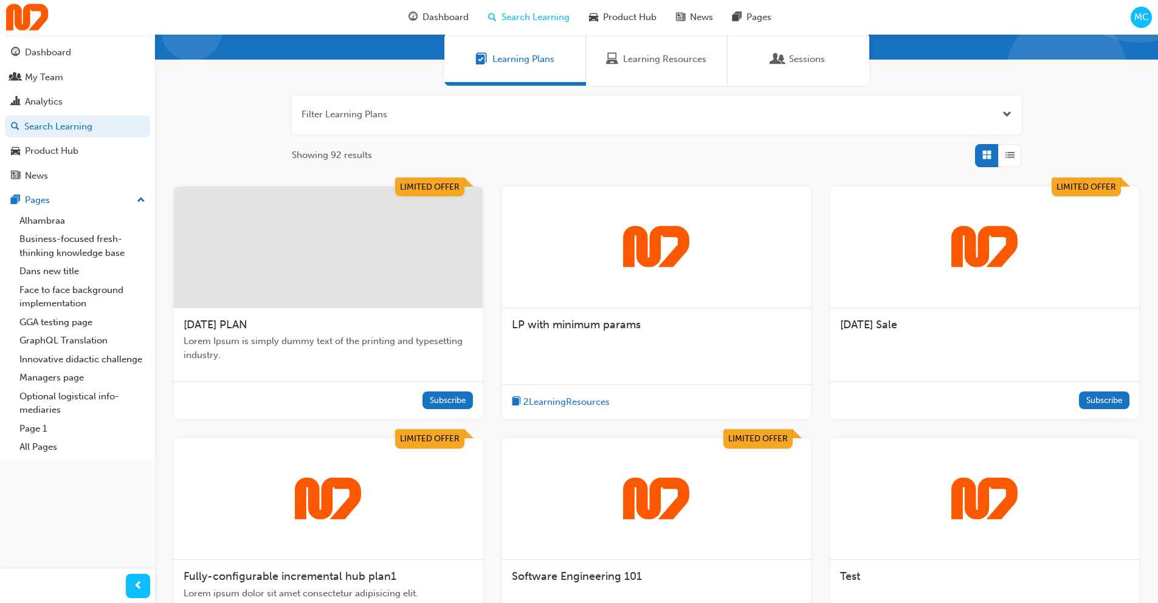  Describe the element at coordinates (77, 77) in the screenshot. I see `a: My Team` at that location.